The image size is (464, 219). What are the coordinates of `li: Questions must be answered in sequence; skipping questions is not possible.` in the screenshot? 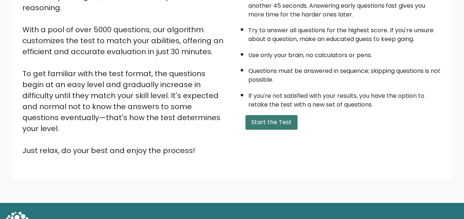 It's located at (345, 74).